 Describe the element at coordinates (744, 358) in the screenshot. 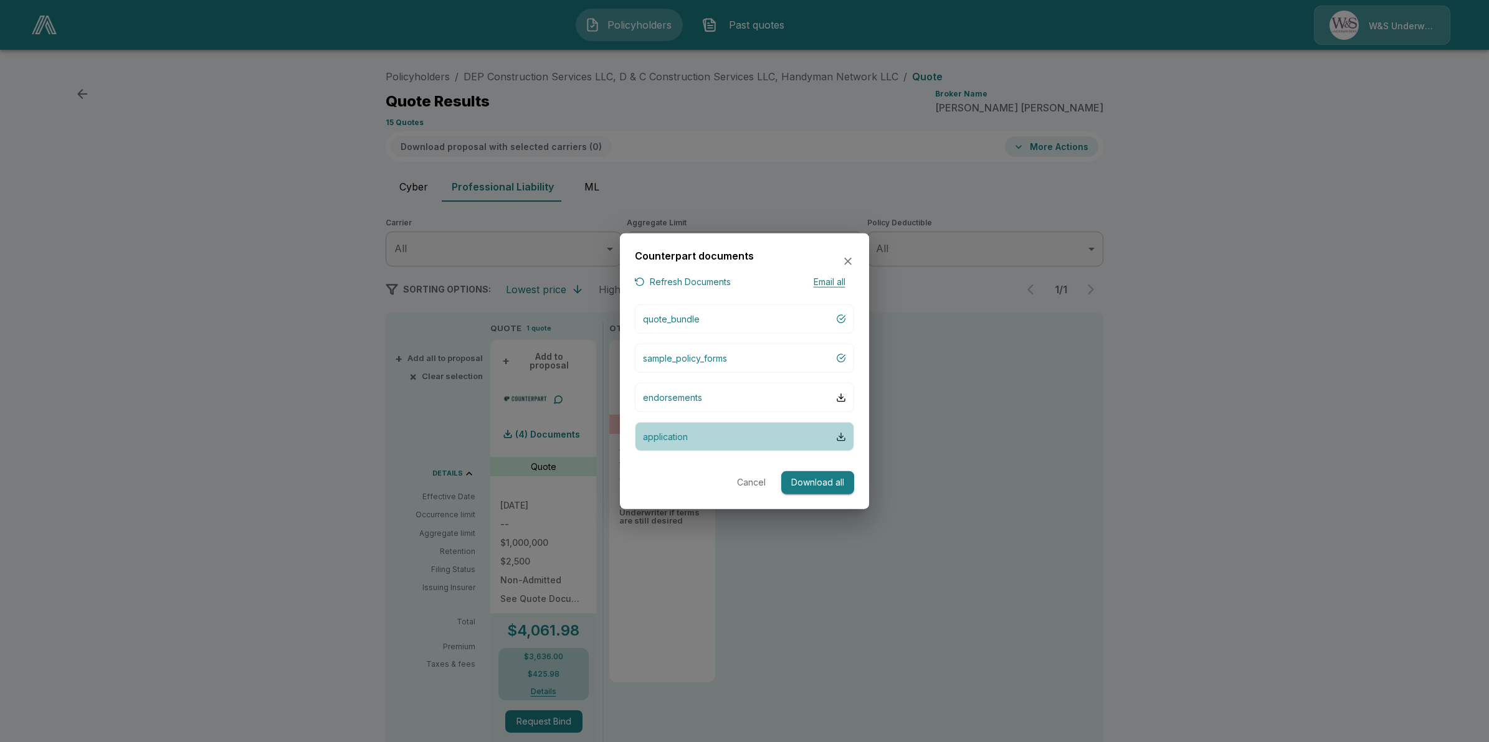

I see `button: sample_policy_forms` at that location.